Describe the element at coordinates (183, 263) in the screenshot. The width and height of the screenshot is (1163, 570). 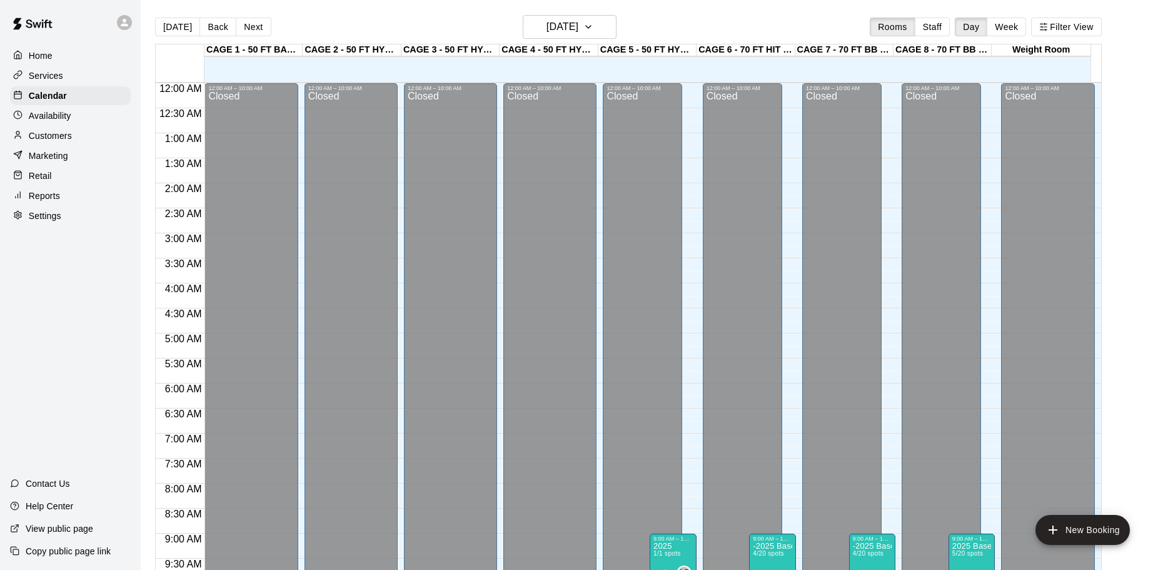
I see `span: 3:30 AM` at that location.